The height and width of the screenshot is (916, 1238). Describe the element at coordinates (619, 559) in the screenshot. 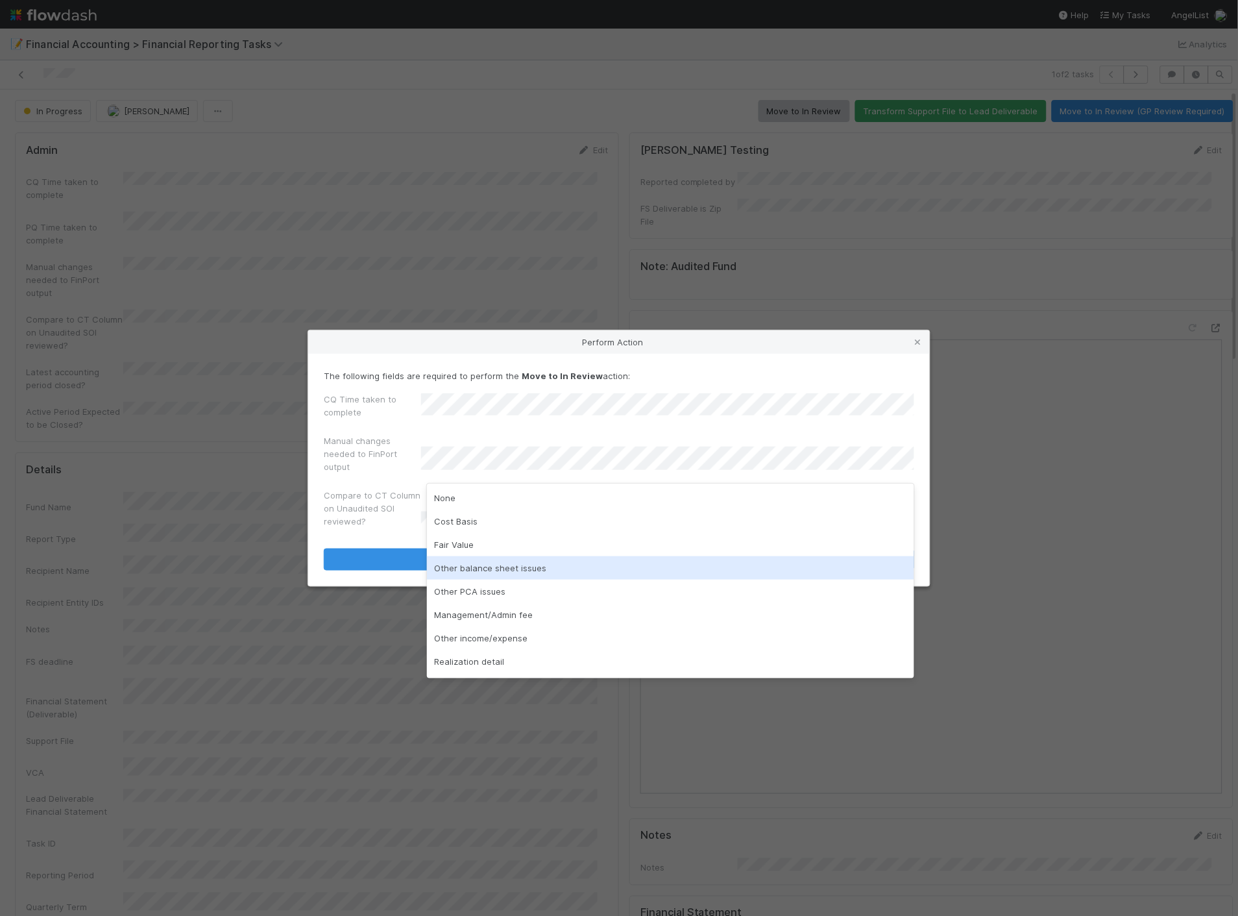

I see `button: Move to In Review` at that location.